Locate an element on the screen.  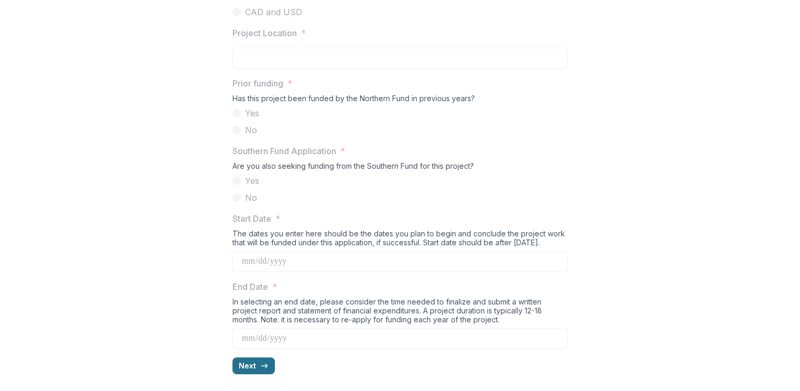
div: The dates you enter here should be the dates you plan to begin and conclude the project work that... is located at coordinates (400, 240).